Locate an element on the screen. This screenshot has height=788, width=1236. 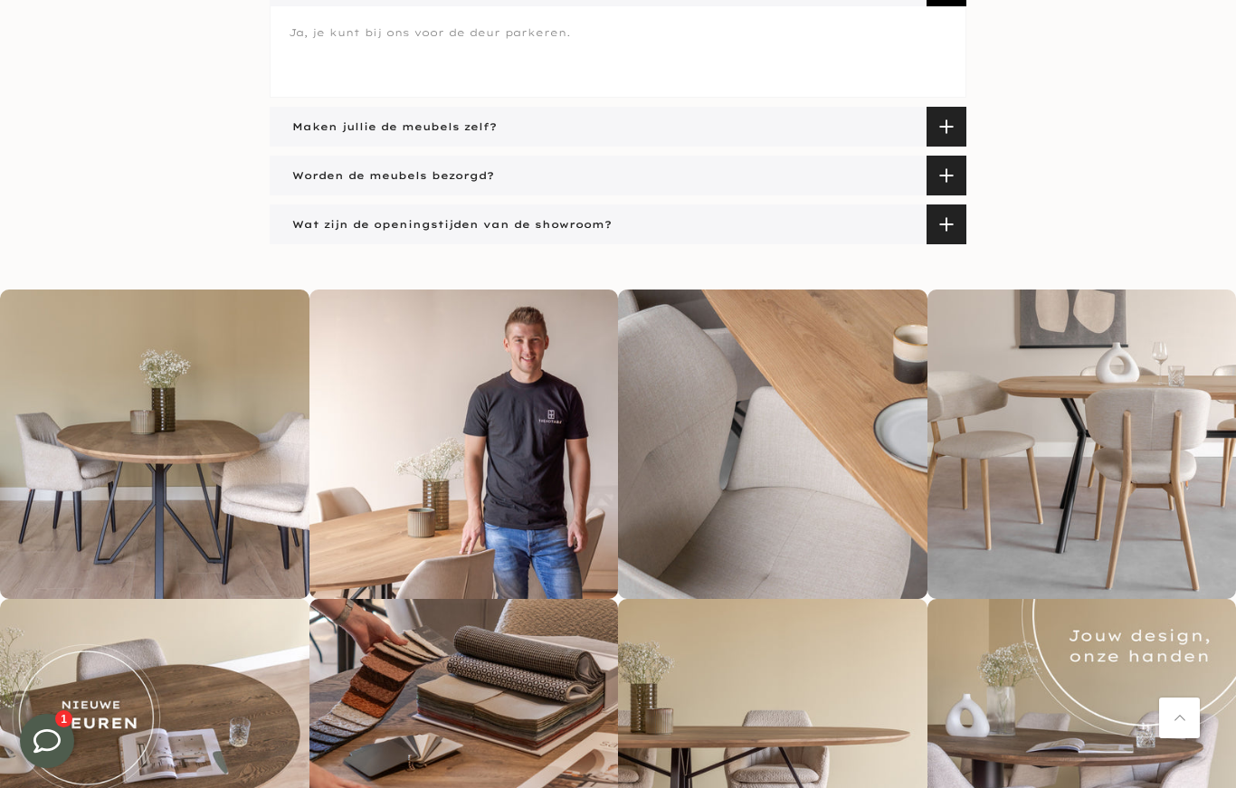
span: Wat zijn de openingstijden van de showroom? is located at coordinates (450, 224).